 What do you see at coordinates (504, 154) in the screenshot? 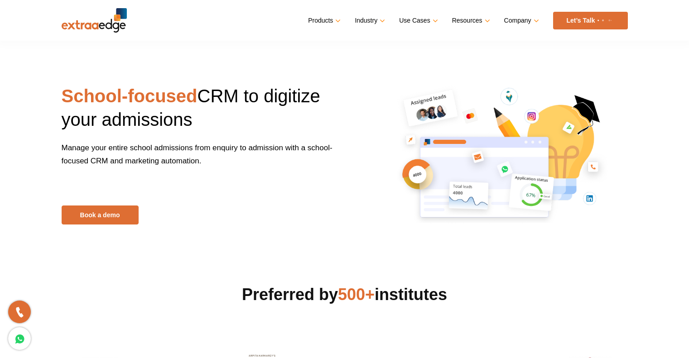
I see `img: school-focused-crm` at bounding box center [504, 154].